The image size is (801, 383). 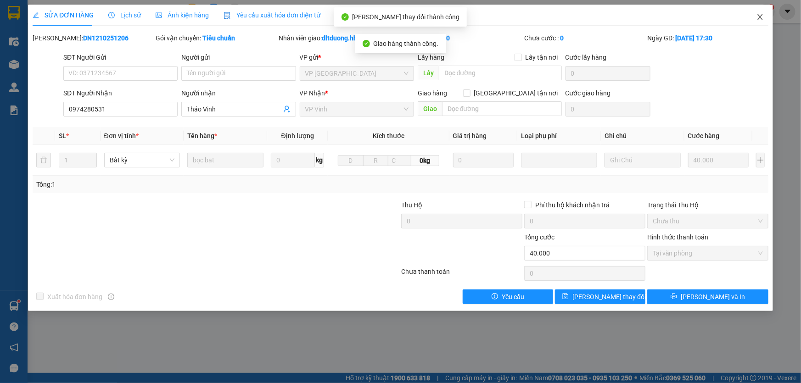 What do you see at coordinates (388, 136) in the screenshot?
I see `span: Kích thước` at bounding box center [388, 136].